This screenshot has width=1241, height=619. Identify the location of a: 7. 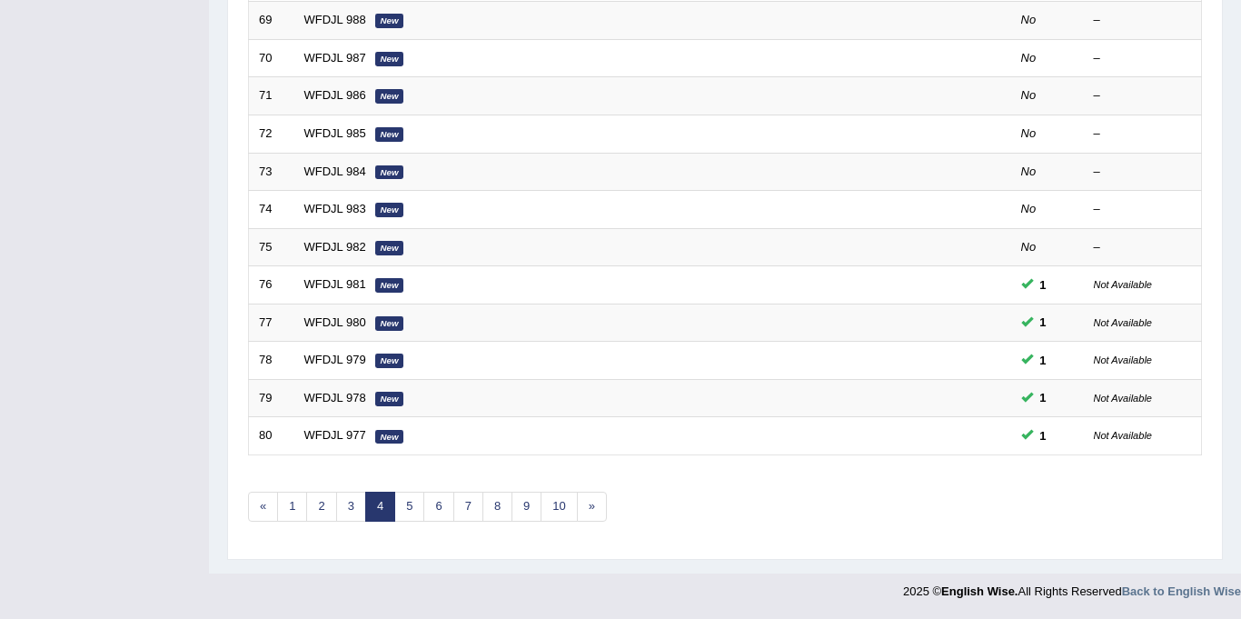
(468, 506).